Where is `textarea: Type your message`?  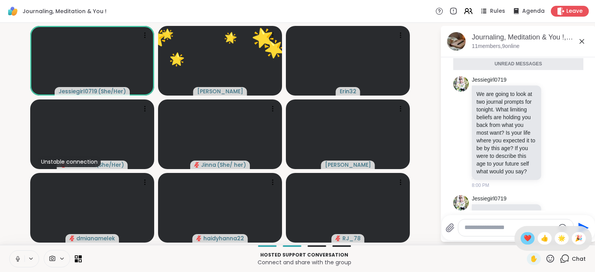
textarea: Type your message is located at coordinates (510, 228).